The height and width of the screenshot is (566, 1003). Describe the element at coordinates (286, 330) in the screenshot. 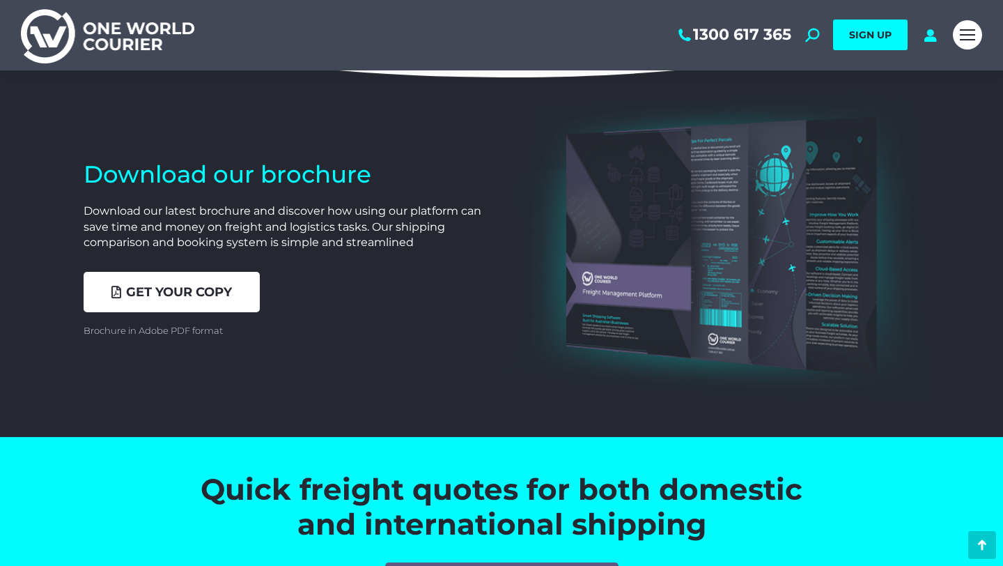

I see `div: Brochure in Adobe PDF format` at that location.